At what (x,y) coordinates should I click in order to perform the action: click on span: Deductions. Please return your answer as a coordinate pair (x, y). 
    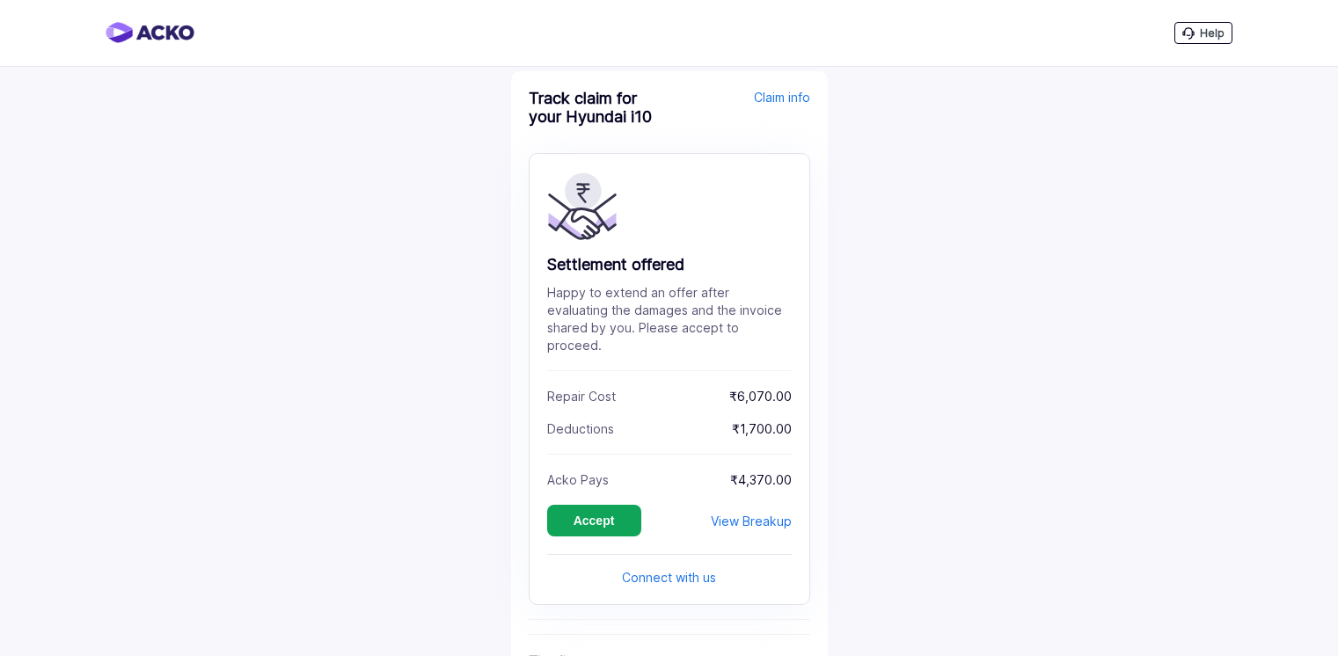
    Looking at the image, I should click on (580, 428).